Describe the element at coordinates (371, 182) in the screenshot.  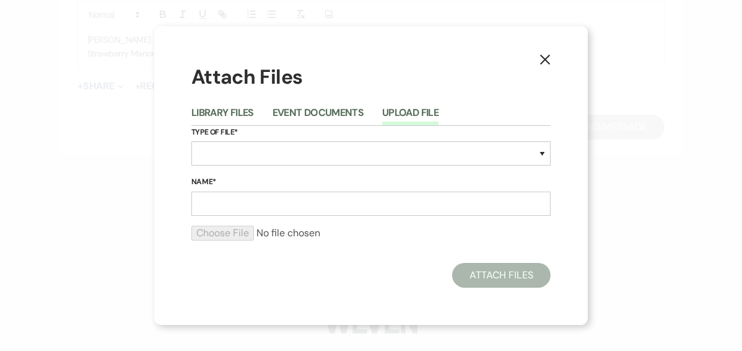
I see `label: Name*` at that location.